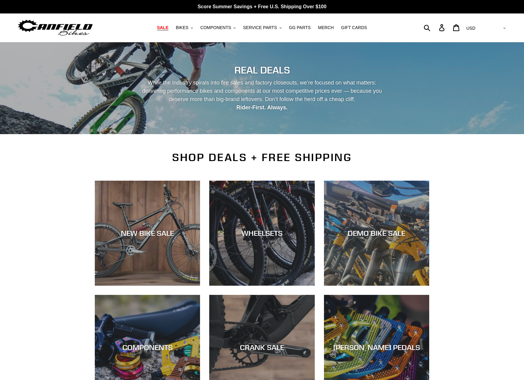 The width and height of the screenshot is (524, 380). Describe the element at coordinates (261, 233) in the screenshot. I see `div: WHEELSETS` at that location.